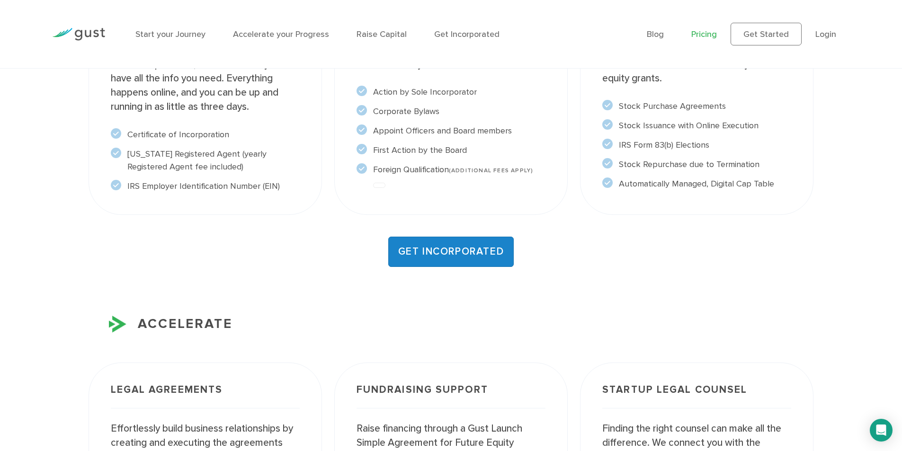  What do you see at coordinates (656, 34) in the screenshot?
I see `a: Blog` at bounding box center [656, 34].